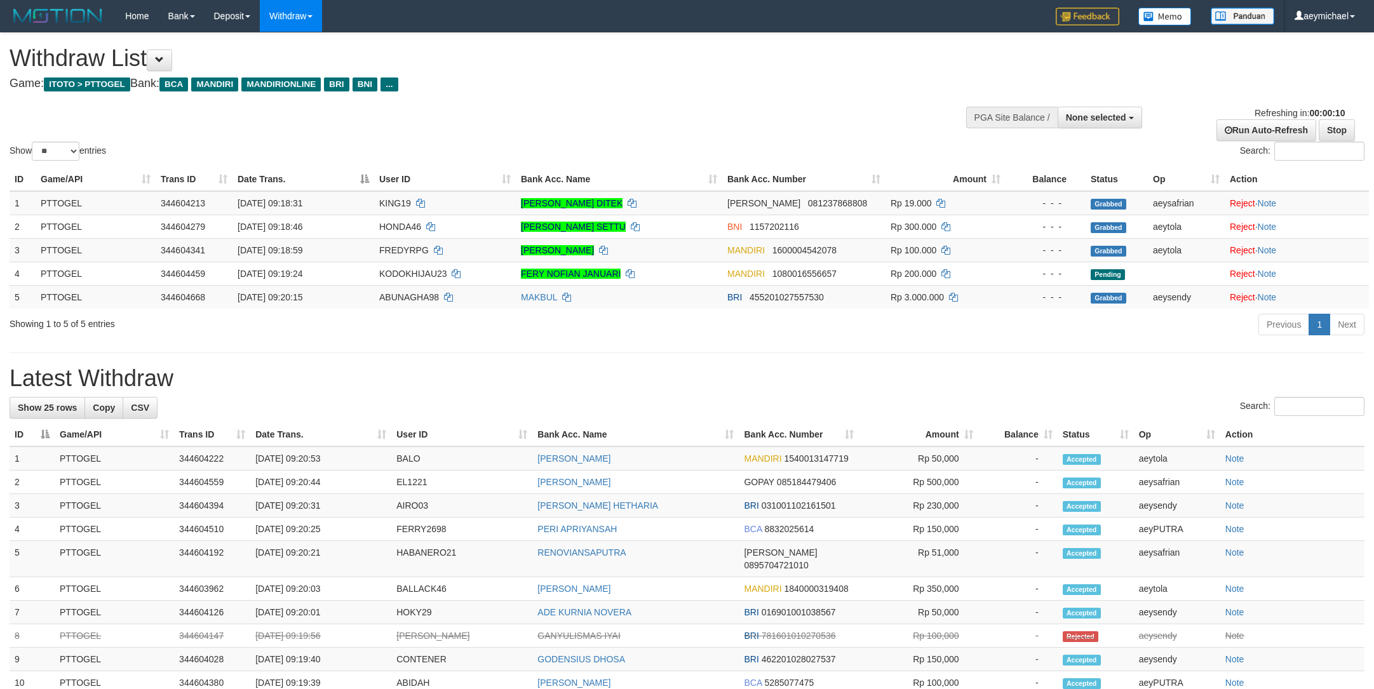 The height and width of the screenshot is (689, 1374). Describe the element at coordinates (462, 434) in the screenshot. I see `th: User ID: activate to sort column ascending` at that location.